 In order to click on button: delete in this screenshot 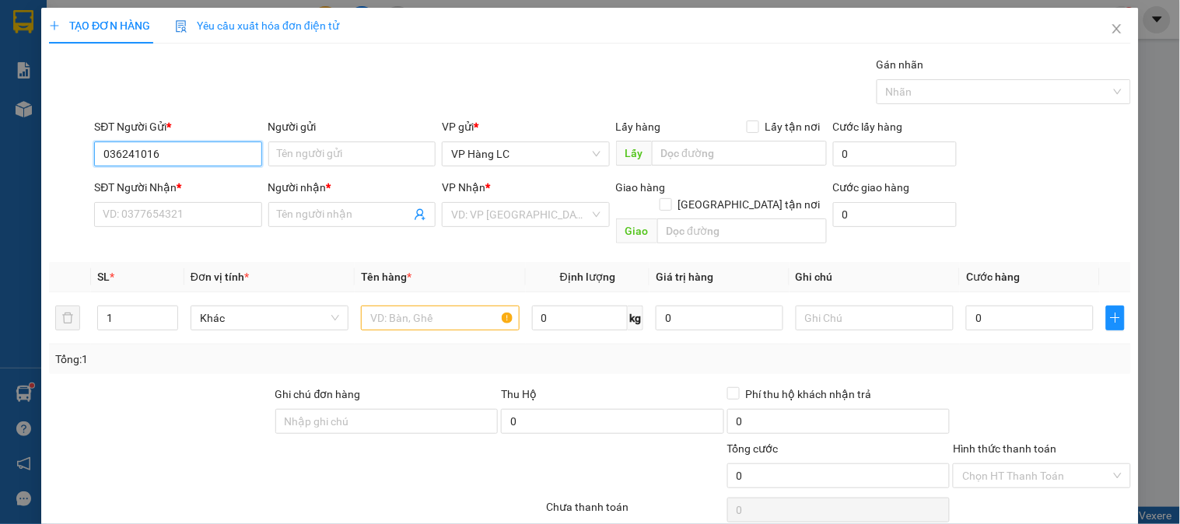, I will do `click(68, 318)`.